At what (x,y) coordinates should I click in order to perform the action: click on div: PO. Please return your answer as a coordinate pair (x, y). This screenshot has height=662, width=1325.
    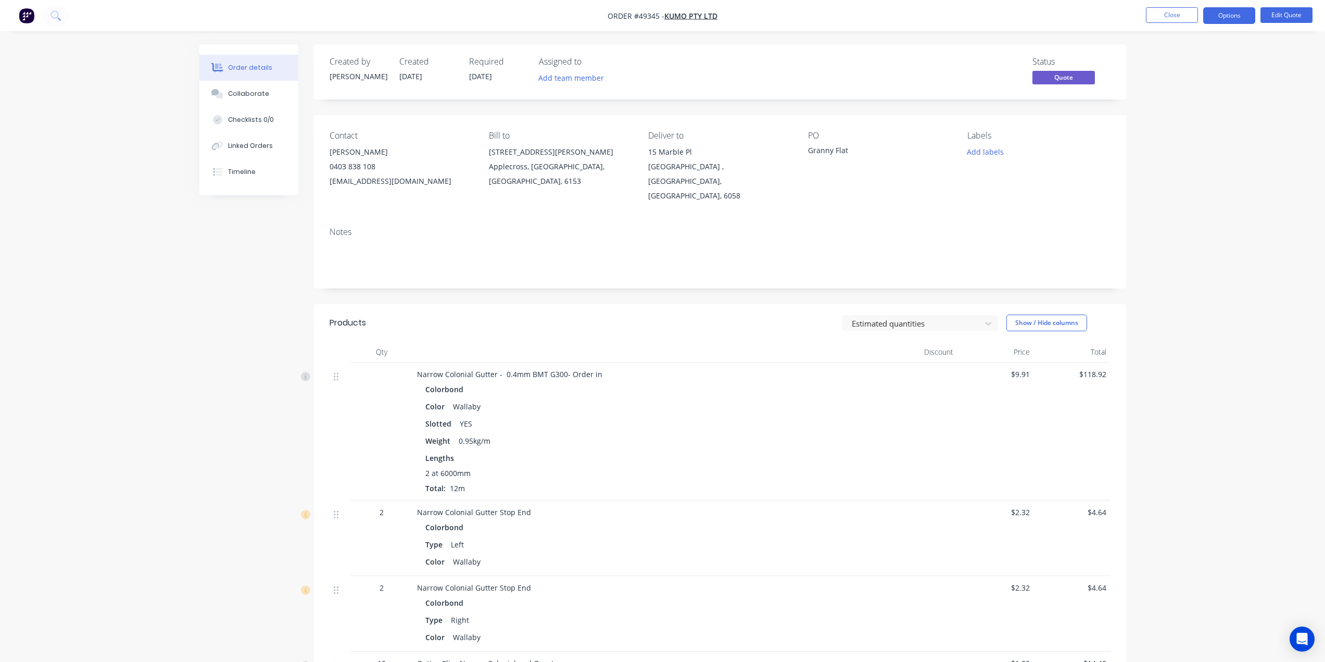
    Looking at the image, I should click on (879, 135).